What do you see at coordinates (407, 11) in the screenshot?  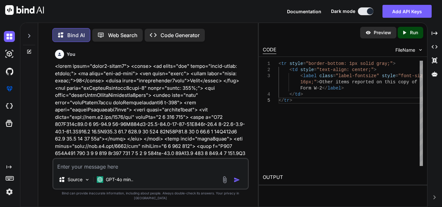 I see `button: Add API Keys` at bounding box center [407, 11].